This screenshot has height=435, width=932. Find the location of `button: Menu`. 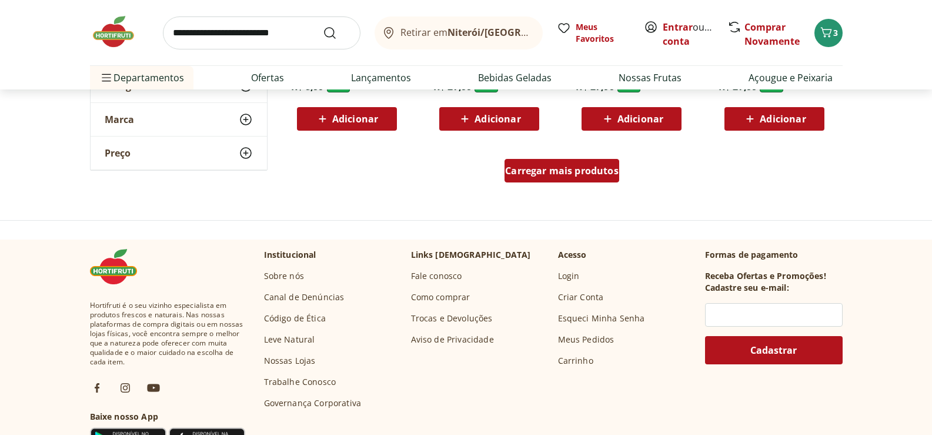

button: Menu is located at coordinates (106, 78).